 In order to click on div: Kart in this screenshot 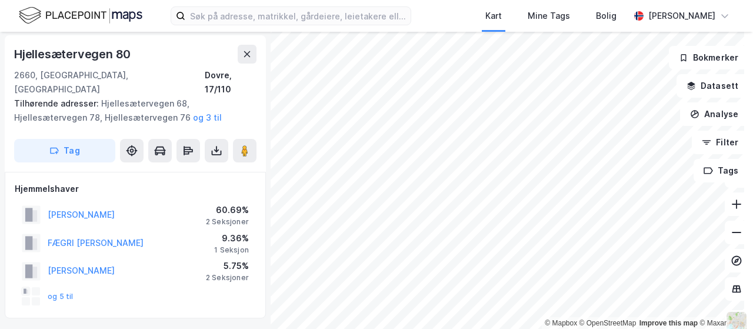, I will do `click(494, 16)`.